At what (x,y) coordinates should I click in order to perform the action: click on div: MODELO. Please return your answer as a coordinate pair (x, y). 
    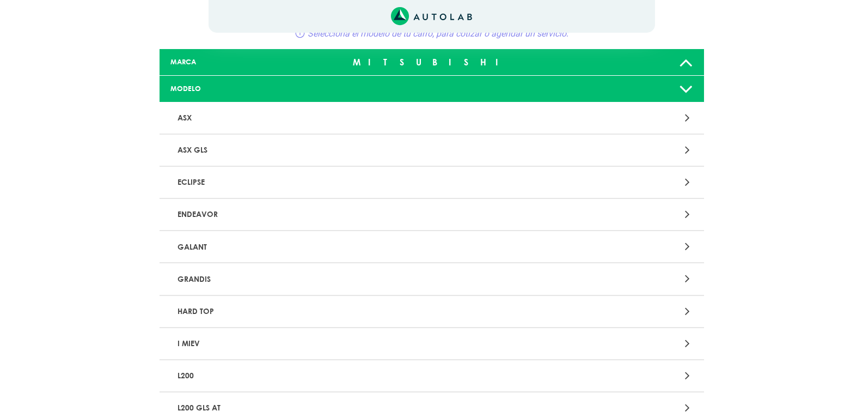
    Looking at the image, I should click on (252, 88).